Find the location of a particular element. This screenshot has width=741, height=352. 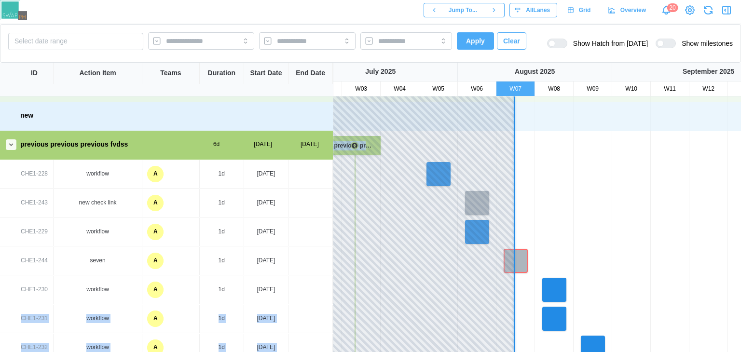

div: CHE1-243 is located at coordinates (34, 203).